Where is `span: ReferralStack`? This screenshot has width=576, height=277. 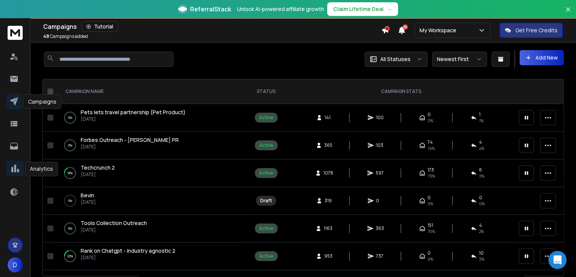
span: ReferralStack is located at coordinates (211, 9).